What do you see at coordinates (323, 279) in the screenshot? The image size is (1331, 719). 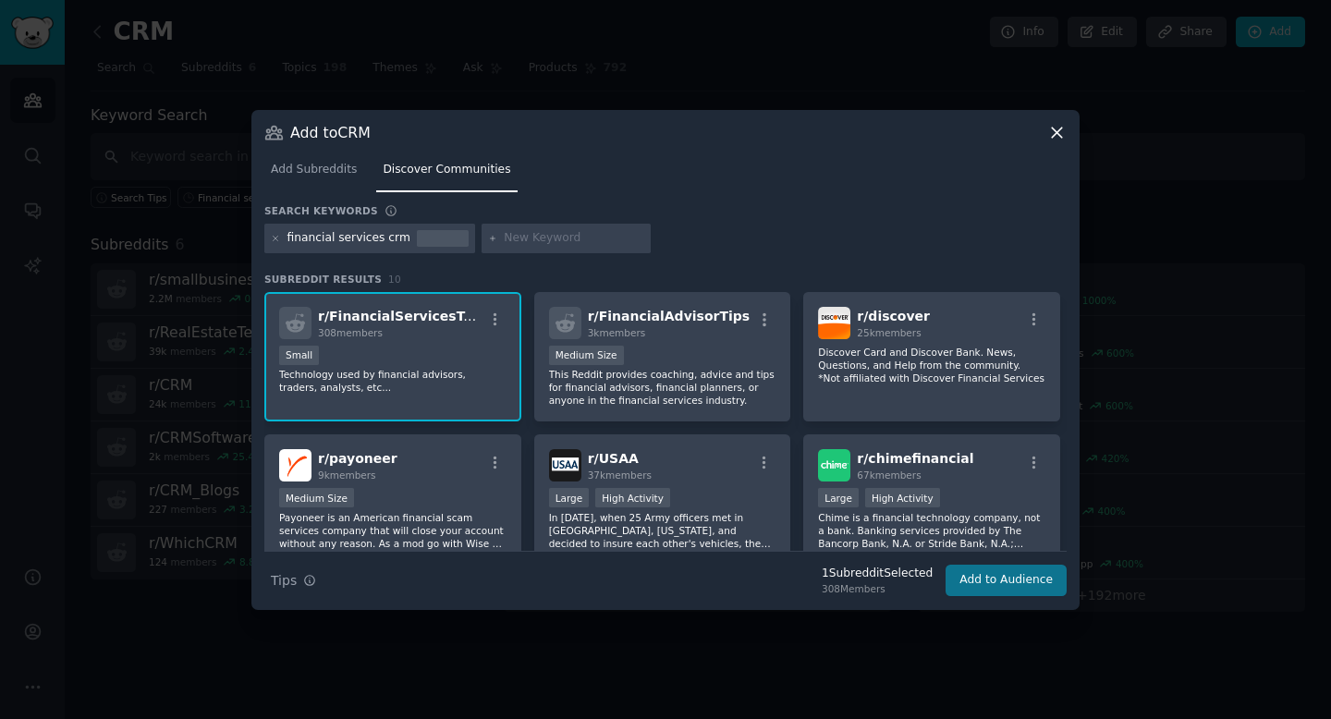 I see `span: Subreddit Results` at bounding box center [323, 279].